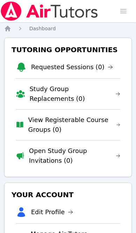  What do you see at coordinates (68, 195) in the screenshot?
I see `h3: Your Account` at bounding box center [68, 195].